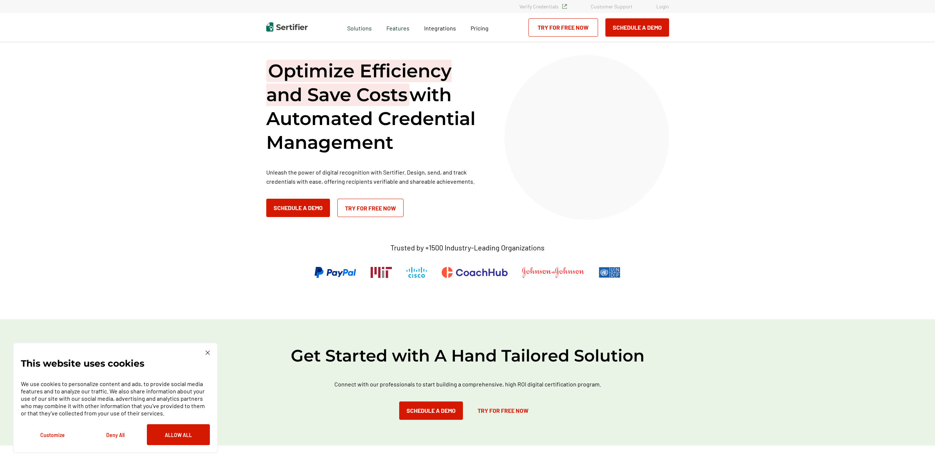  Describe the element at coordinates (543, 6) in the screenshot. I see `a: Verify Credentials` at that location.